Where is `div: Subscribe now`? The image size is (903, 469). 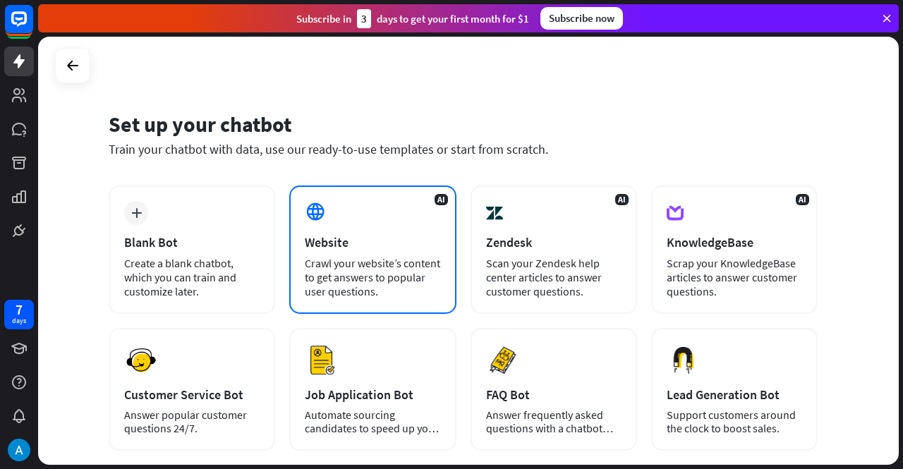
div: Subscribe now is located at coordinates (581, 18).